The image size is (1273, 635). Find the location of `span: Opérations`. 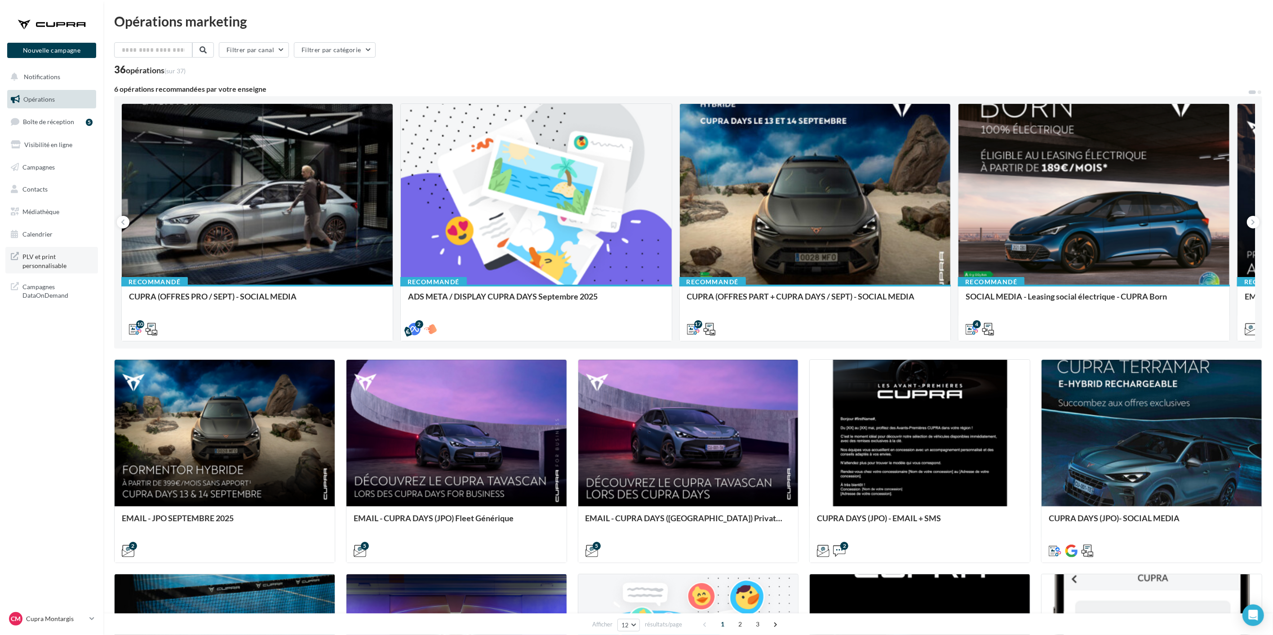

span: Opérations is located at coordinates (39, 99).